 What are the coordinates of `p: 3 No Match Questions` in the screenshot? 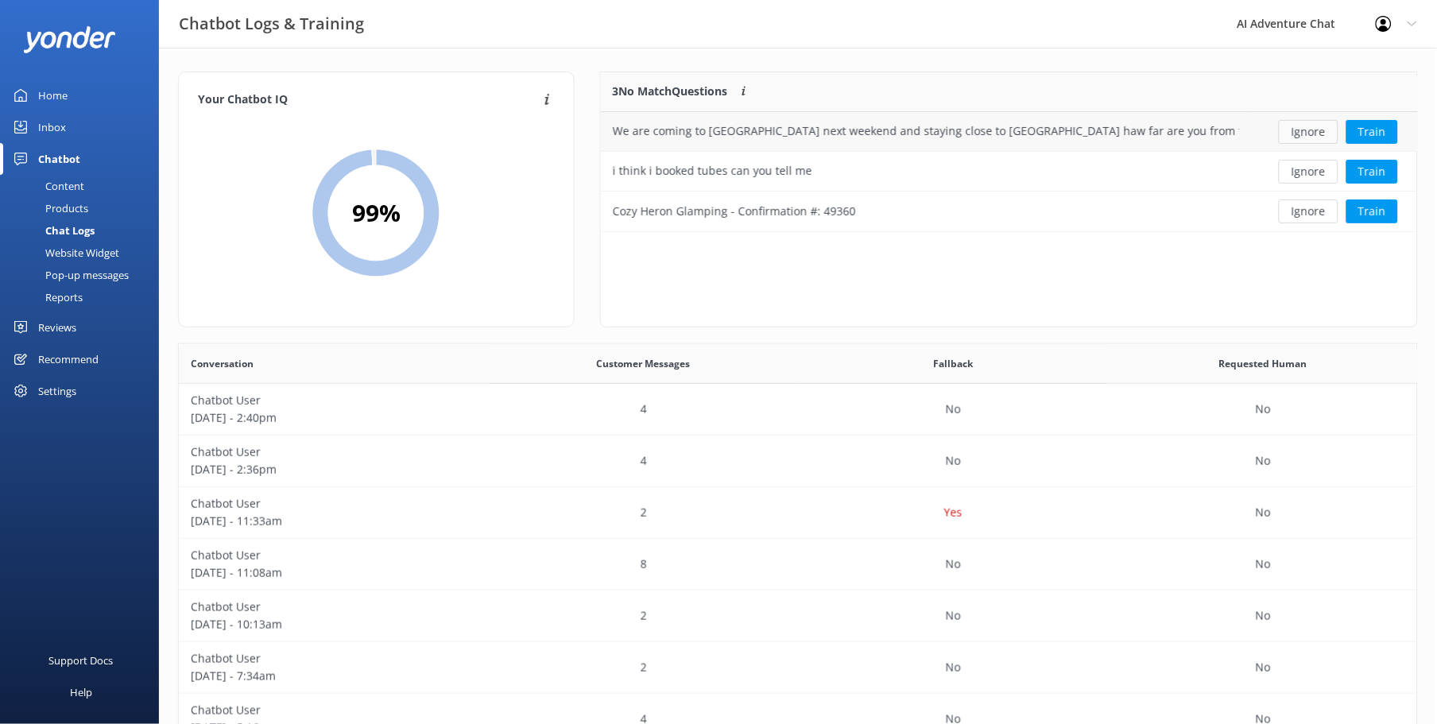 It's located at (670, 91).